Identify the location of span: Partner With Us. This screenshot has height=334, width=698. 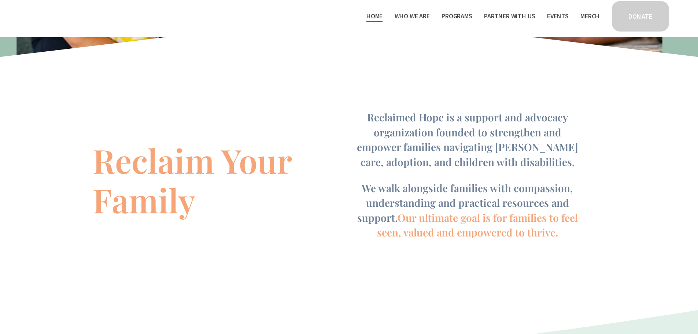
(509, 16).